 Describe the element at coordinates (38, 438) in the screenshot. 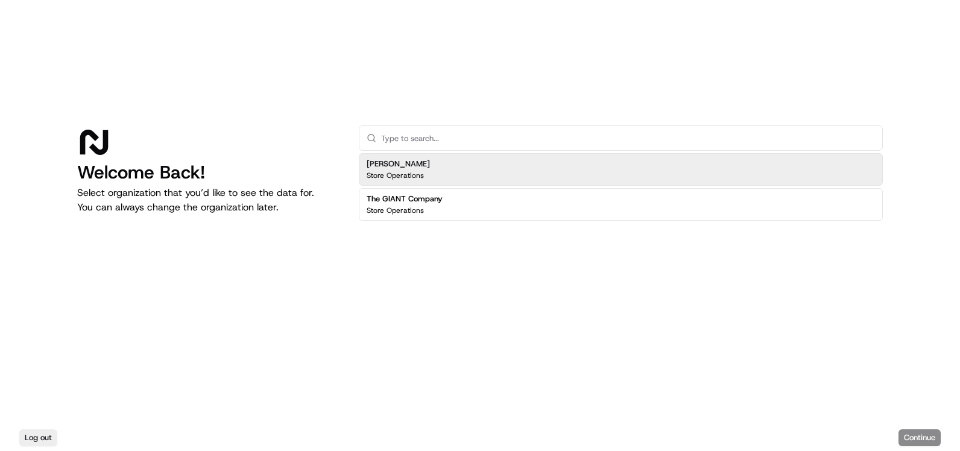

I see `button: Log out` at that location.